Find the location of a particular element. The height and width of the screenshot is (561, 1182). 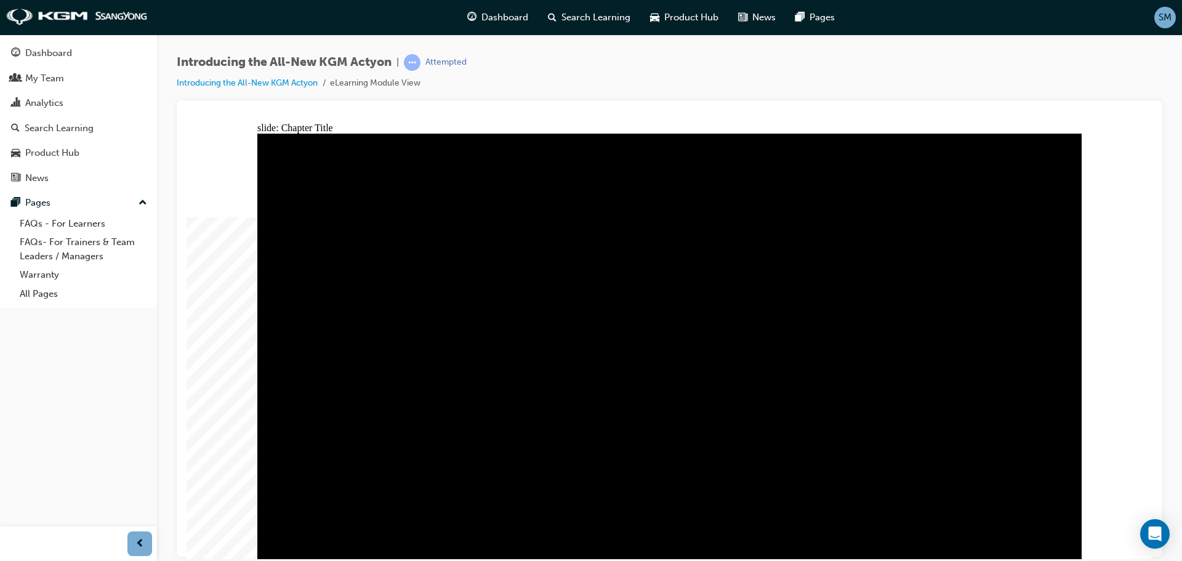

span: Introducing the All-New KGM Actyon is located at coordinates (284, 62).